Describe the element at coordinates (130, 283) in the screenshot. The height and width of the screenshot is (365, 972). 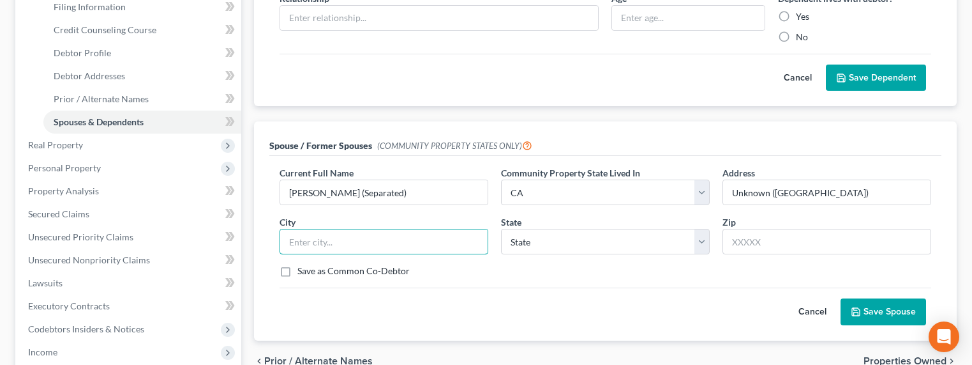
I see `a: Lawsuits` at that location.